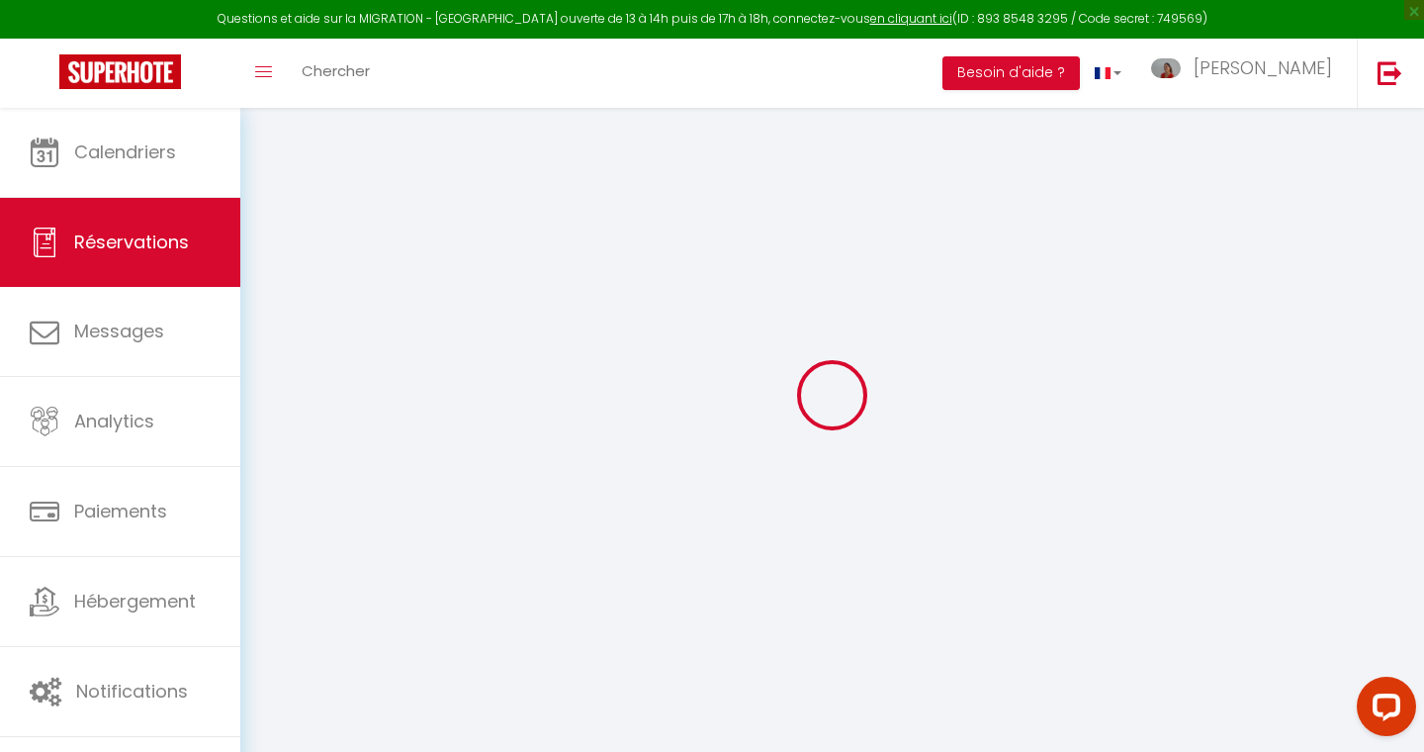  I want to click on span: Chercher, so click(335, 70).